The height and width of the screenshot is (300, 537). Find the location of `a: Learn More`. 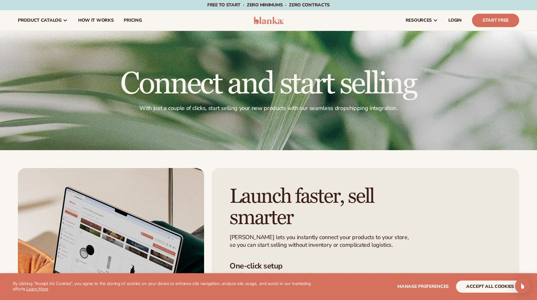

a: Learn More is located at coordinates (37, 289).